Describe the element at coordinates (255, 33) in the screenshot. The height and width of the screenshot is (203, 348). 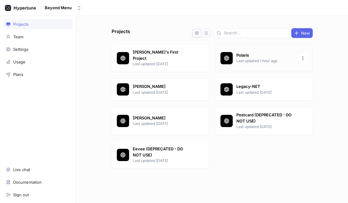
I see `input: Search...` at that location.